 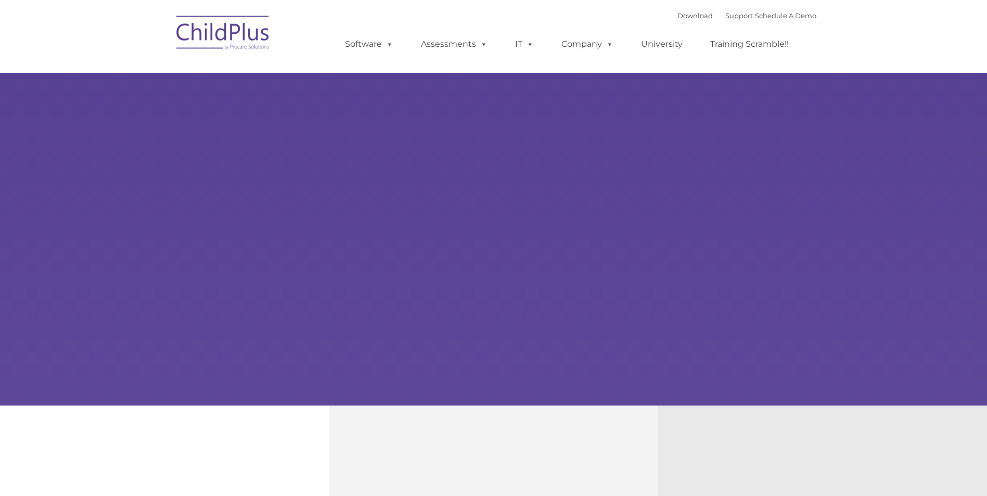 What do you see at coordinates (662, 44) in the screenshot?
I see `a: University` at bounding box center [662, 44].